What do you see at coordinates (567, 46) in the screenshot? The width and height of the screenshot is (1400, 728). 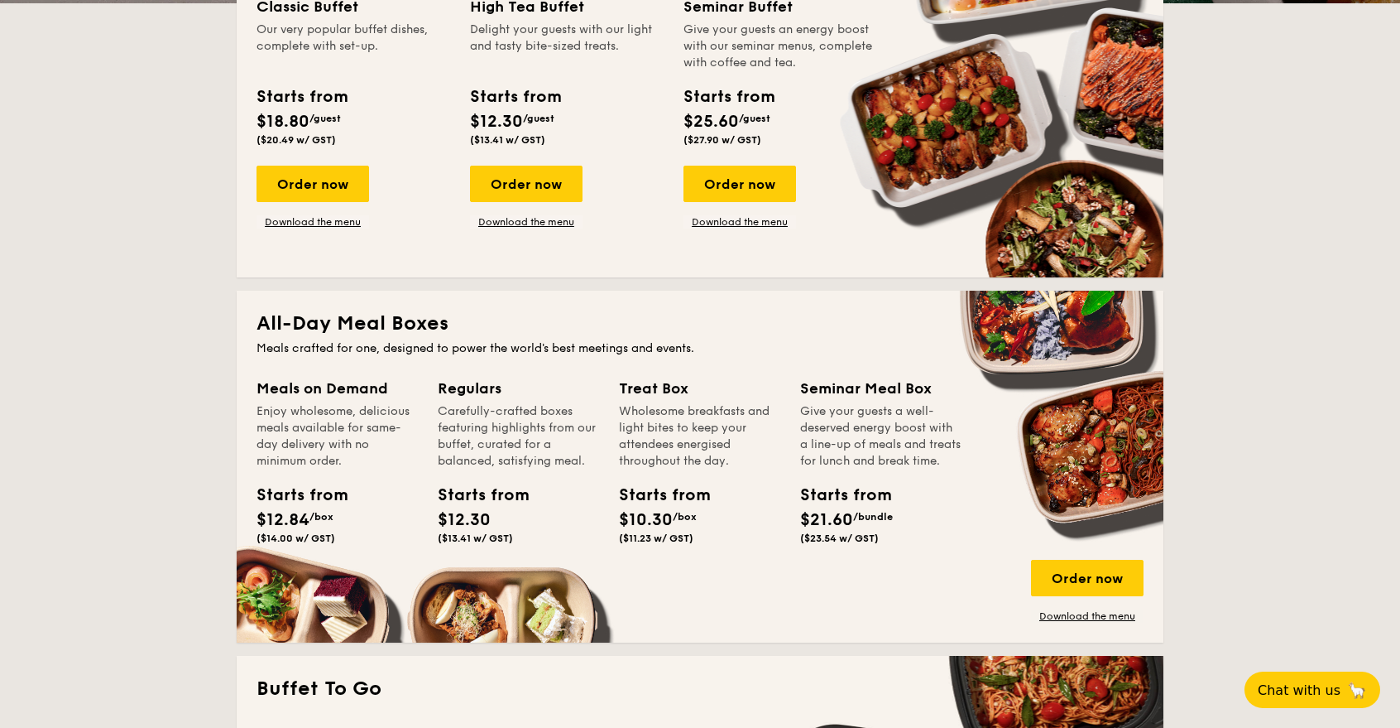 I see `div: Delight your guests with our light and tasty bite-sized treats.` at bounding box center [567, 46].